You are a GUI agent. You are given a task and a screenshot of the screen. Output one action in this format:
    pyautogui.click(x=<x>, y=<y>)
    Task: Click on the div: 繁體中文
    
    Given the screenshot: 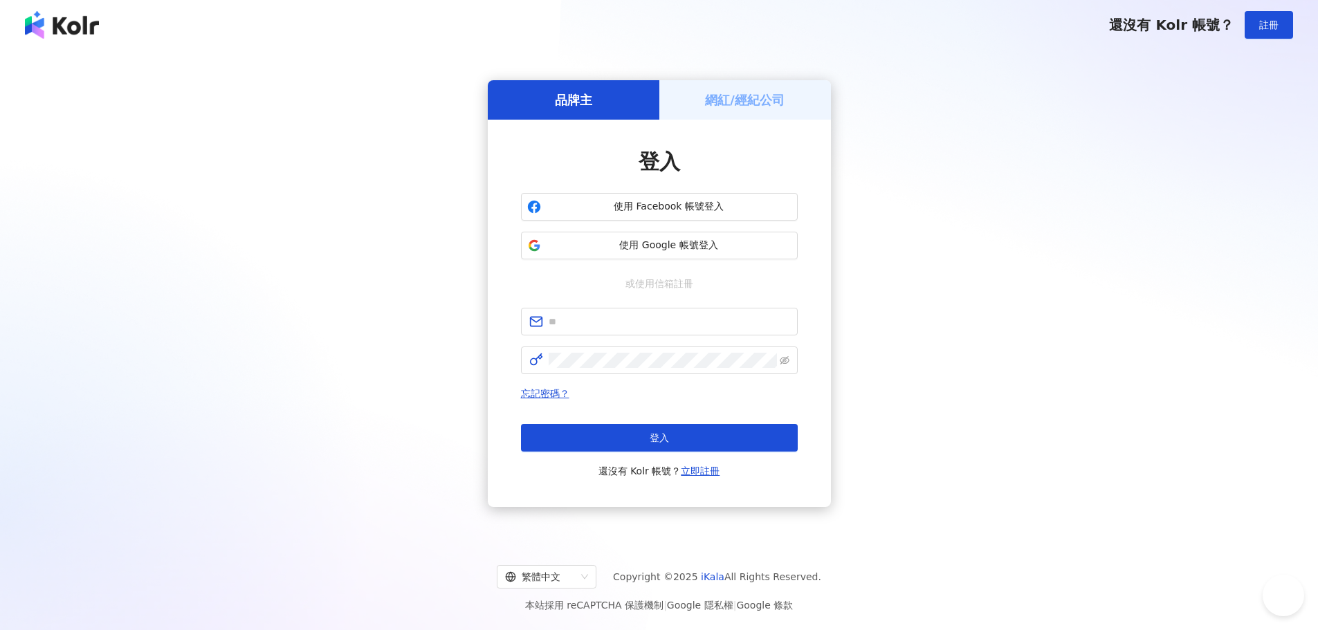 What is the action you would take?
    pyautogui.click(x=540, y=577)
    